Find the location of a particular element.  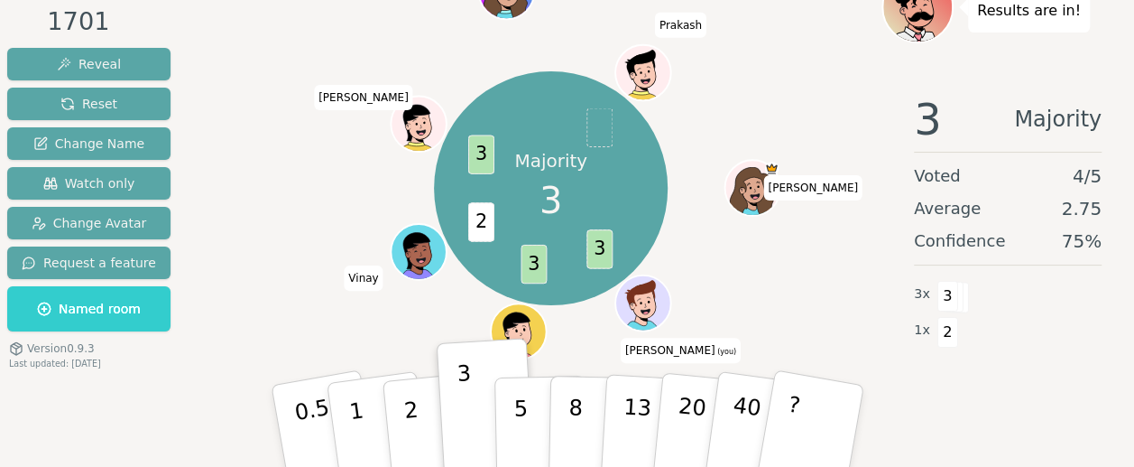

span: 3 x is located at coordinates (922, 294).